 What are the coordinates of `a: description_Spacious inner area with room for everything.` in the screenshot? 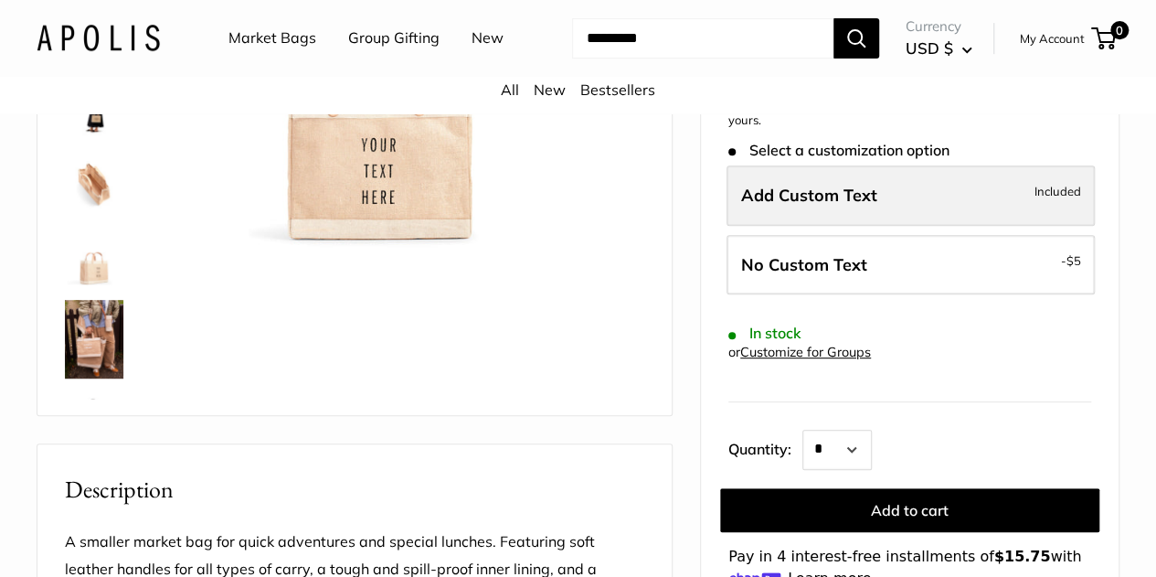 It's located at (94, 183).